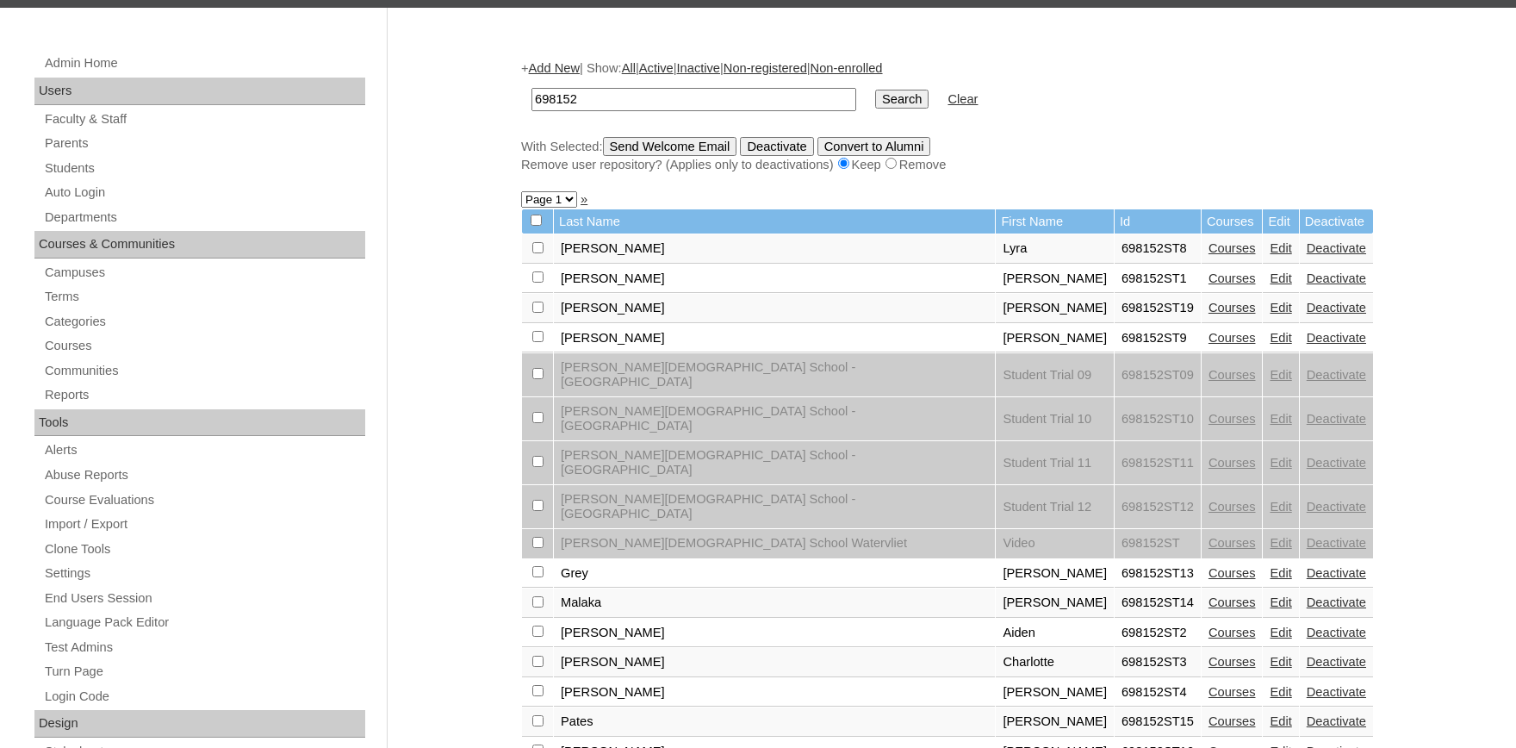 The image size is (1516, 748). I want to click on td: Deactivate, so click(1336, 221).